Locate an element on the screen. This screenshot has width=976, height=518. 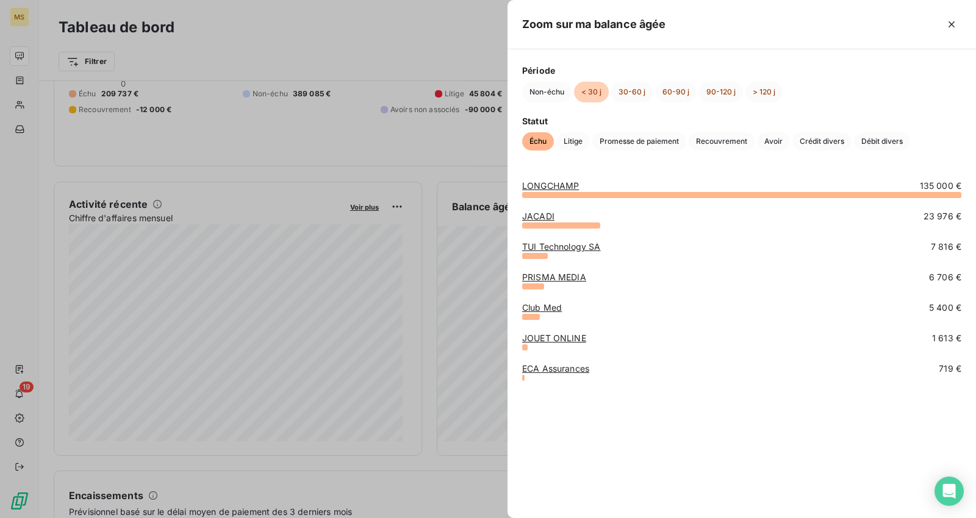
button: Litige is located at coordinates (573, 142).